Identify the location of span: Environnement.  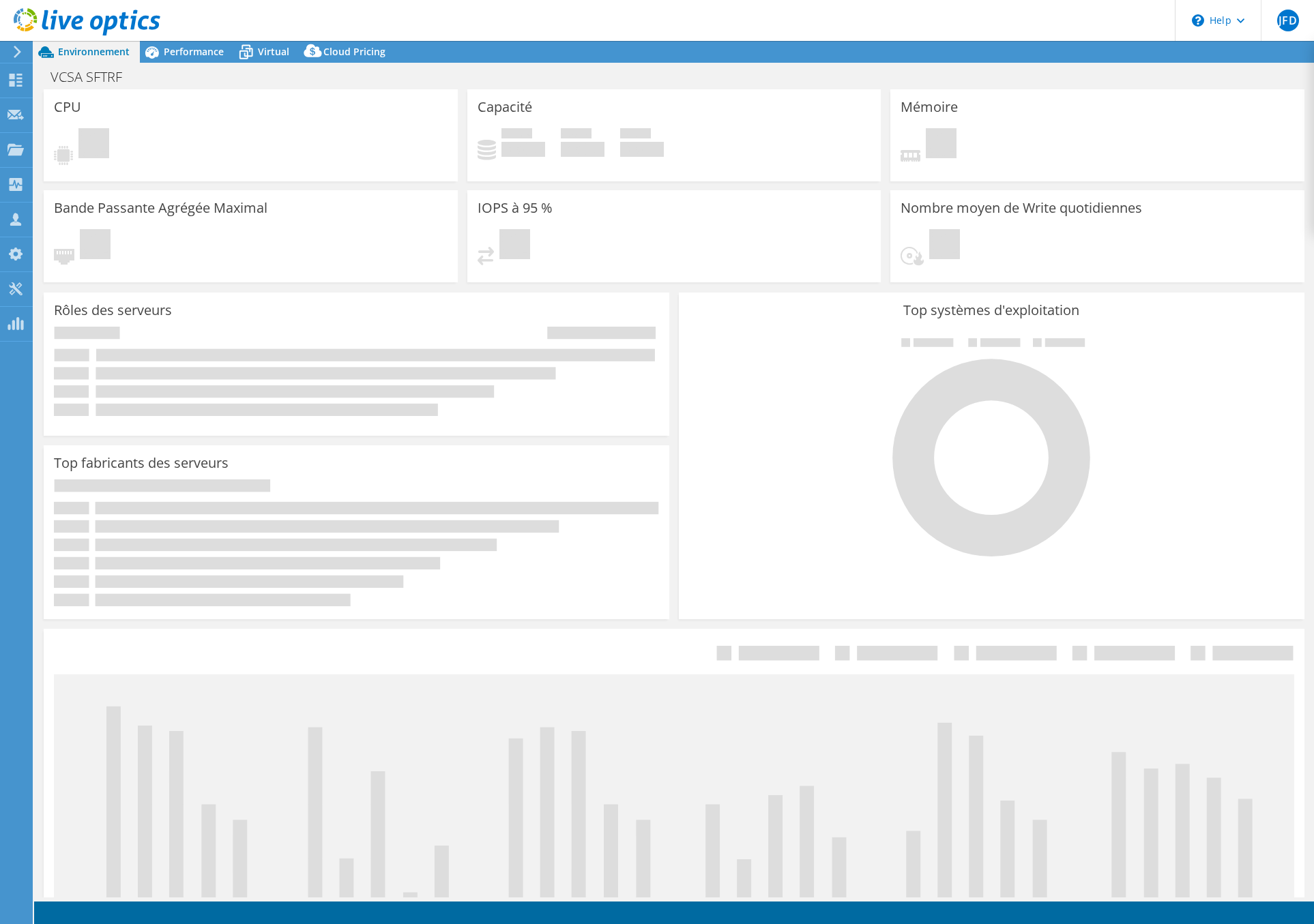
(93, 51).